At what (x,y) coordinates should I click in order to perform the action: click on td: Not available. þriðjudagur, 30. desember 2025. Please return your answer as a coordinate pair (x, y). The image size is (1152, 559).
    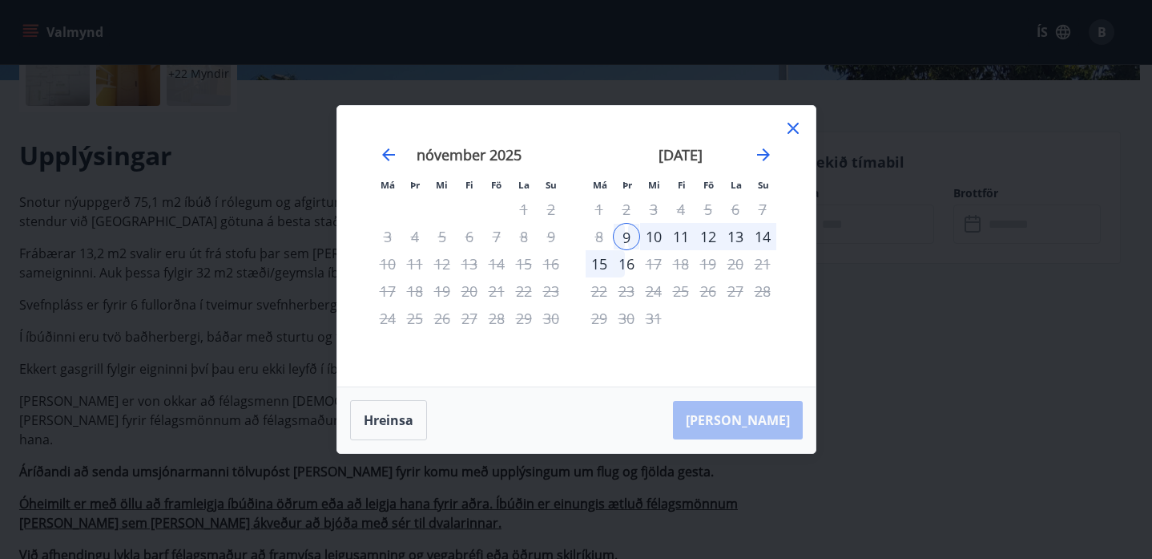
    Looking at the image, I should click on (627, 318).